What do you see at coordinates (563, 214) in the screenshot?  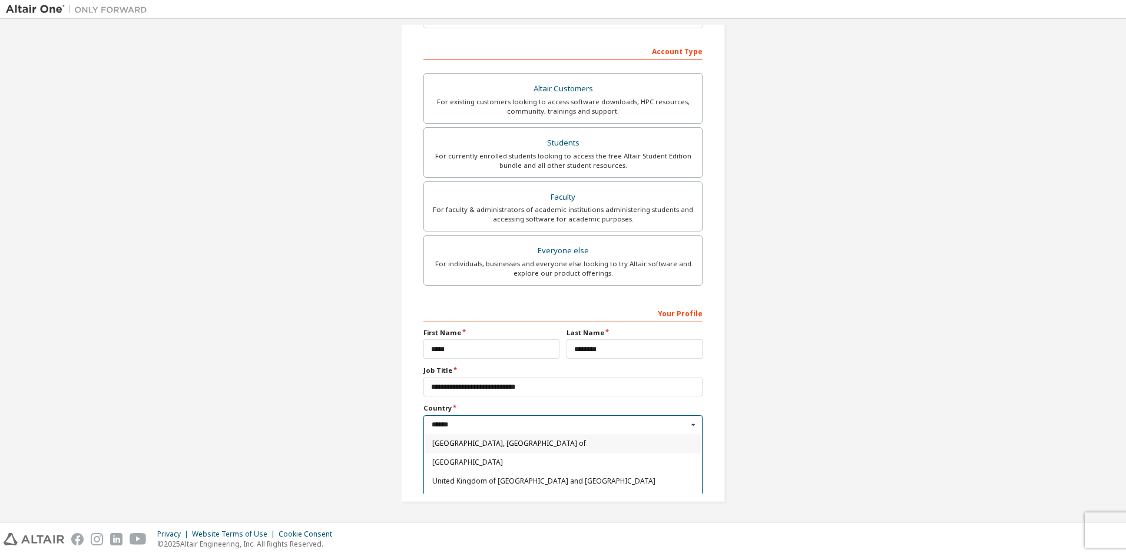 I see `div: For faculty & administrators of academic institutions administering students and accessing softwa...` at bounding box center [563, 214].